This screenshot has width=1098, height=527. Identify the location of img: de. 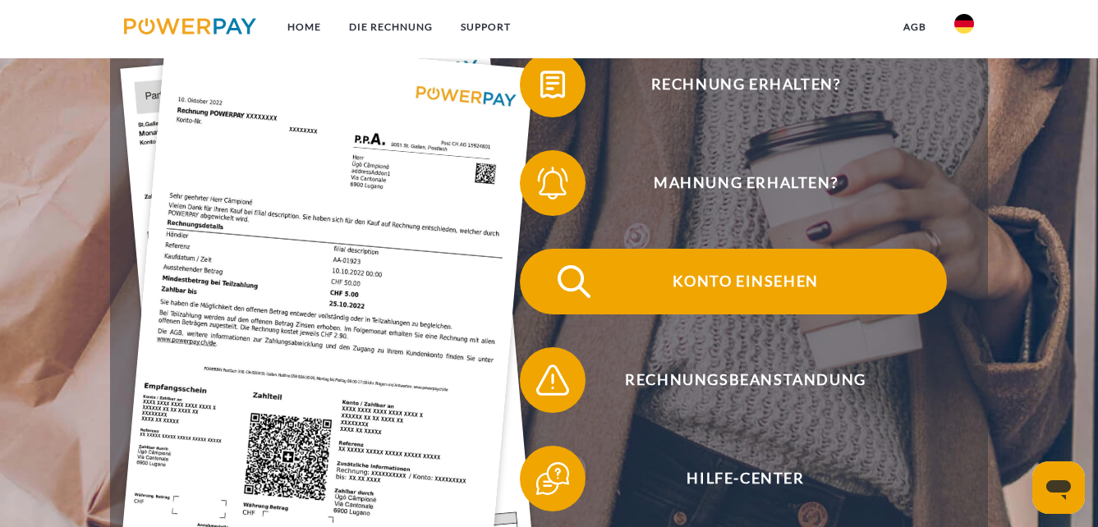
(964, 24).